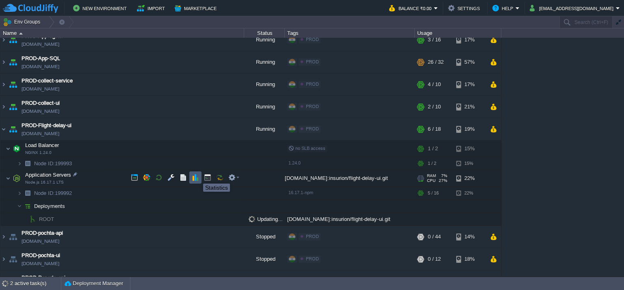  What do you see at coordinates (44, 182) in the screenshot?
I see `span: Node.js 16.17.1 LTS` at bounding box center [44, 182].